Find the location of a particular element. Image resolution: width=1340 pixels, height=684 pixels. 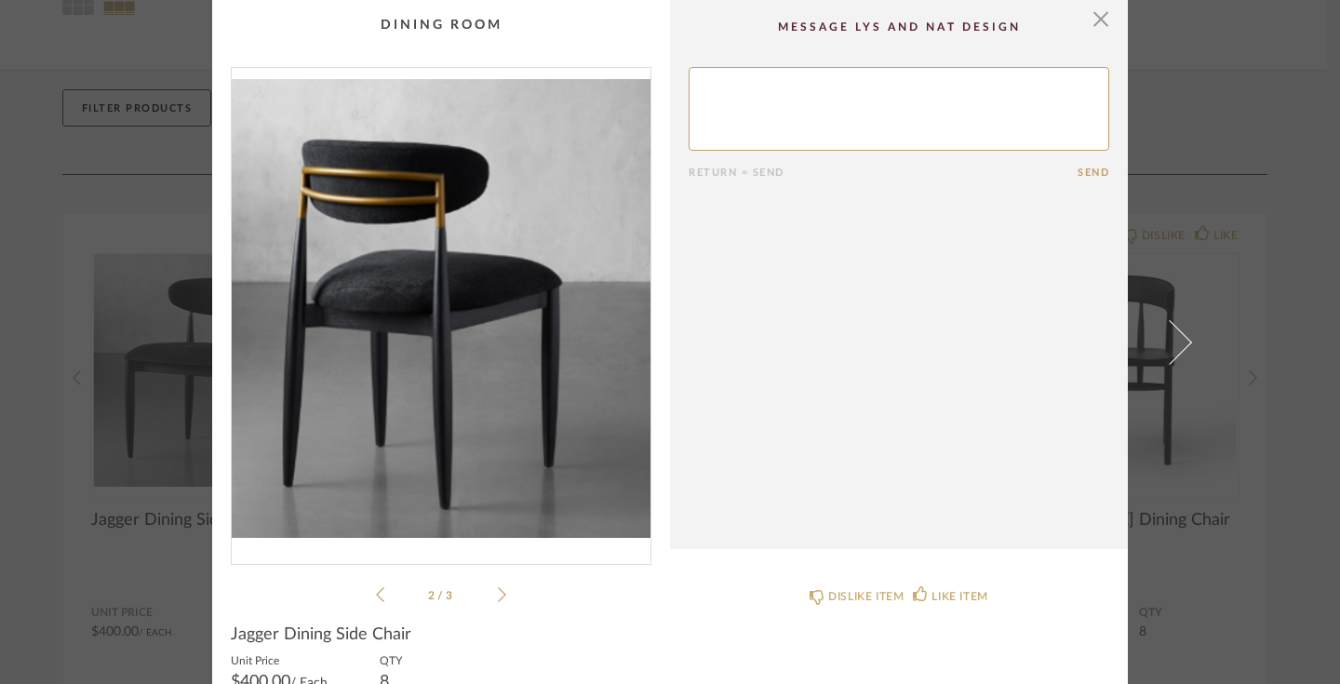

span: Jagger Dining Side Chair is located at coordinates (321, 634).